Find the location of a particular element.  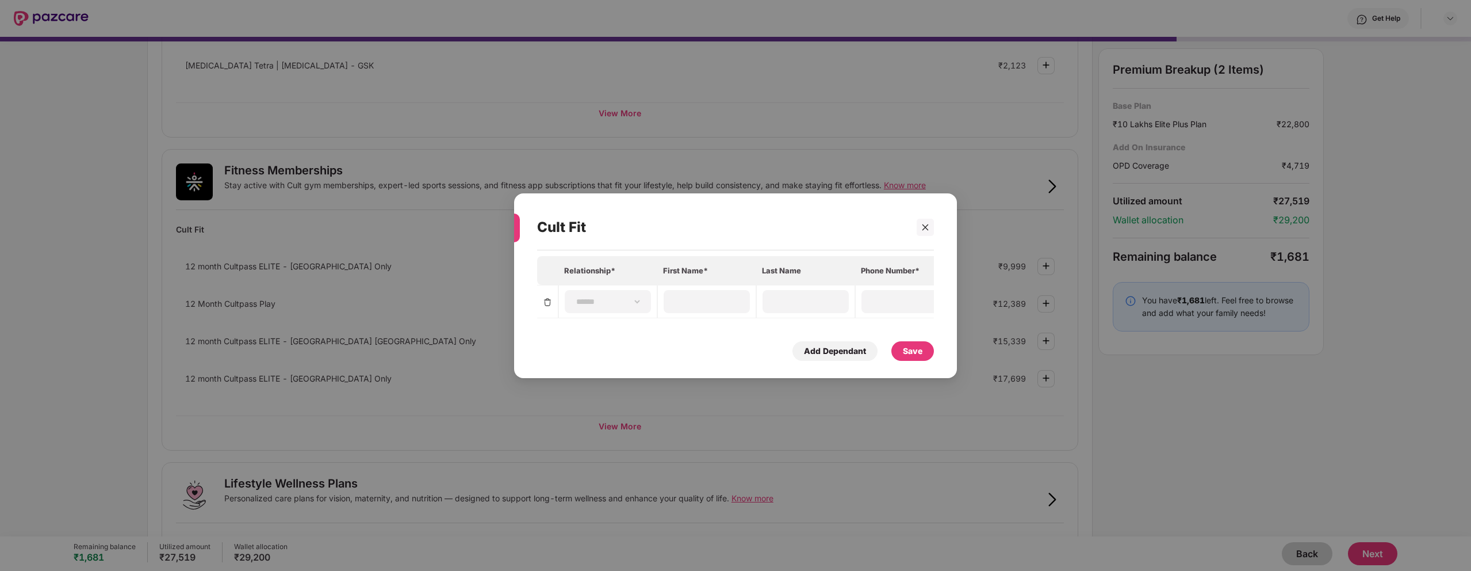

img: svg+xml;base64,PHN2ZyBpZD0iRGVsZXRlLTMyeDMyIiB4bWxucz0iaHR0cDovL3d3dy53My5vcmcvMjAwMC9zdmciIHdpZH... is located at coordinates (548, 302).